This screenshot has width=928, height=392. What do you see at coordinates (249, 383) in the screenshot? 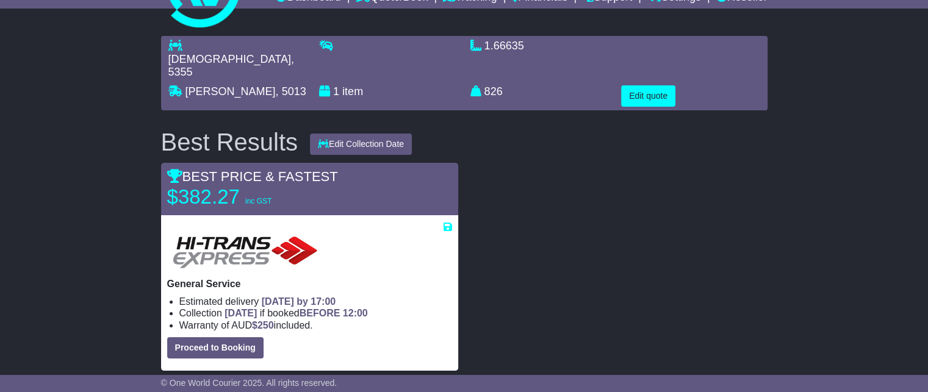
I see `span: © One World Courier 2025. All rights reserved.` at bounding box center [249, 383].